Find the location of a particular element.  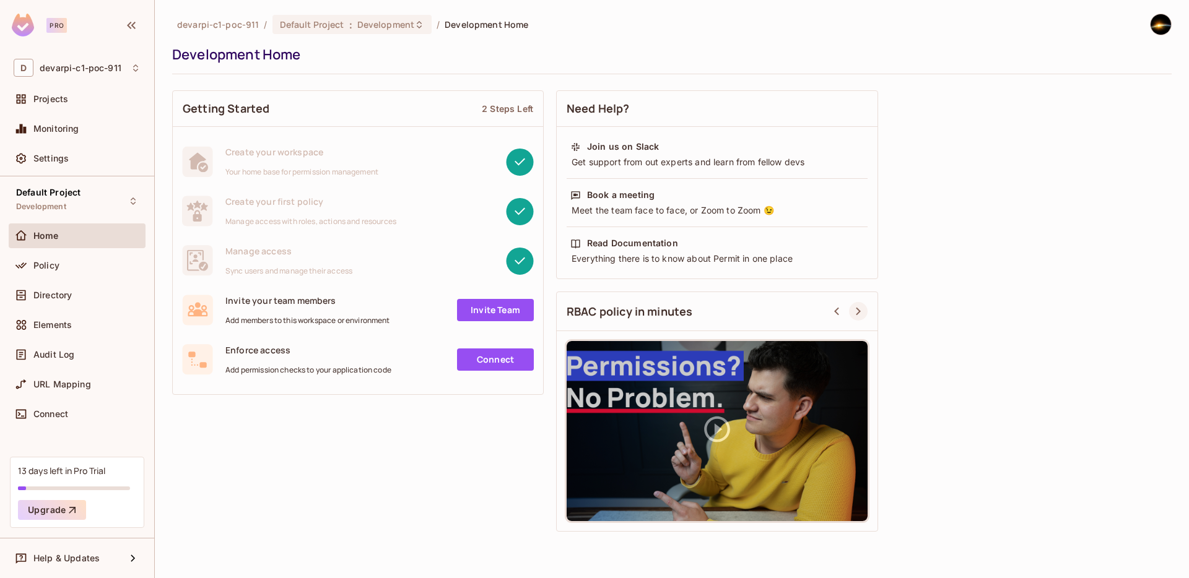

span: Audit Log is located at coordinates (54, 355).